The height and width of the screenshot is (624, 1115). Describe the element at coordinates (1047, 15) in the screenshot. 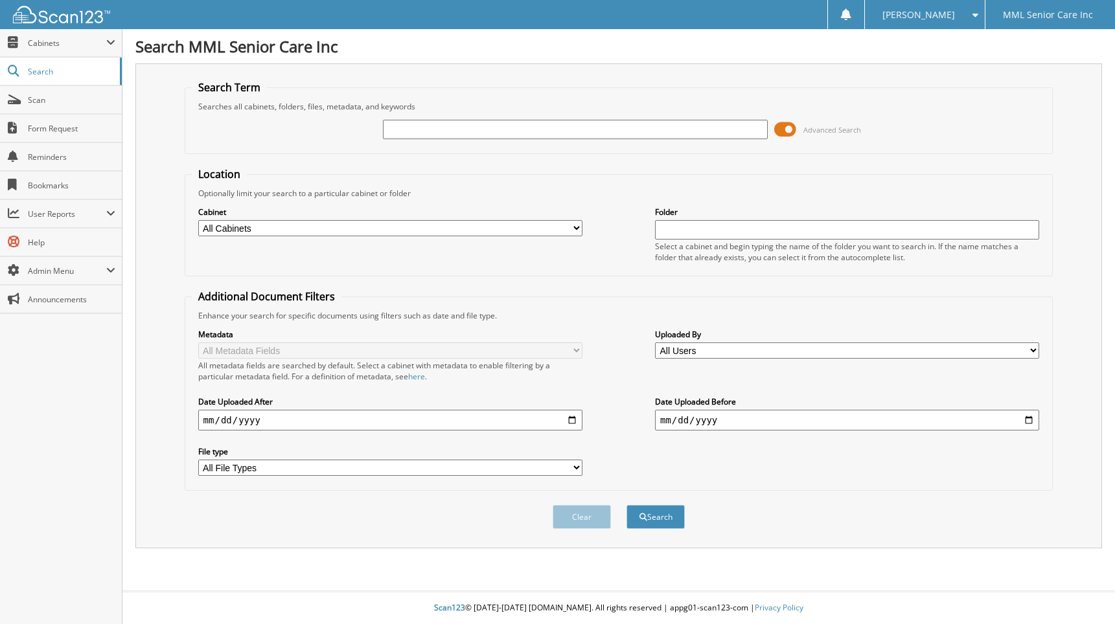

I see `span: MML Senior Care Inc` at that location.